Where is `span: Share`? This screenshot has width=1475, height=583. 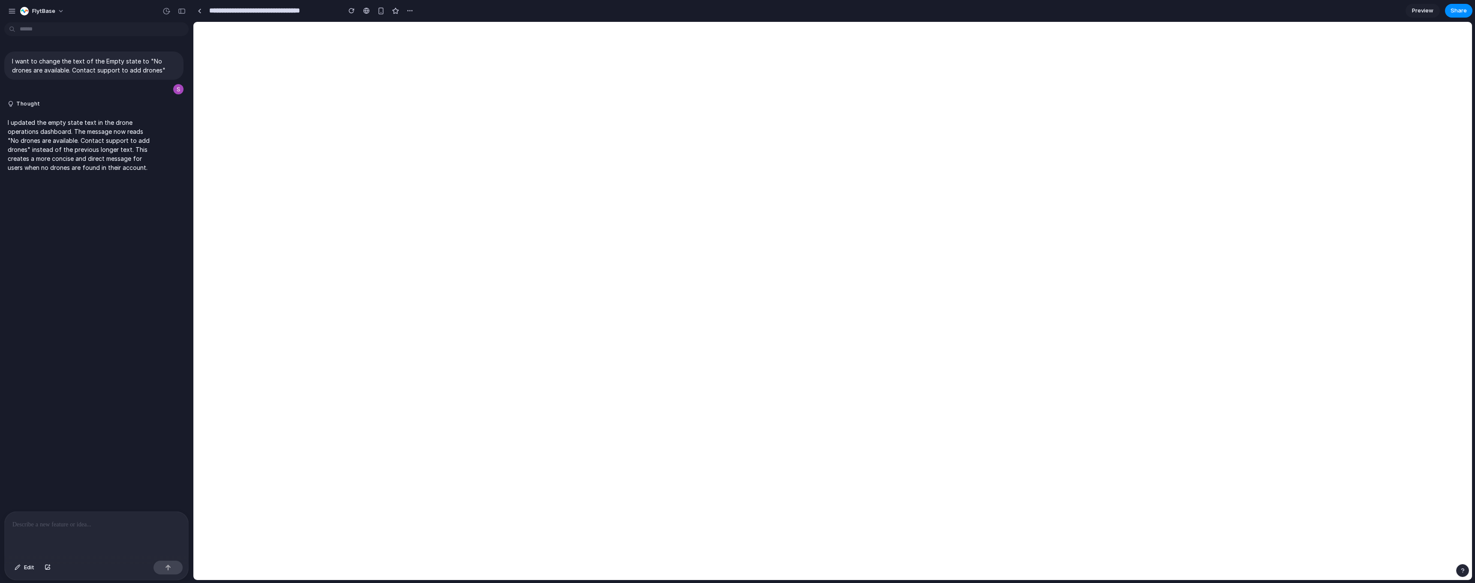 span: Share is located at coordinates (1458, 11).